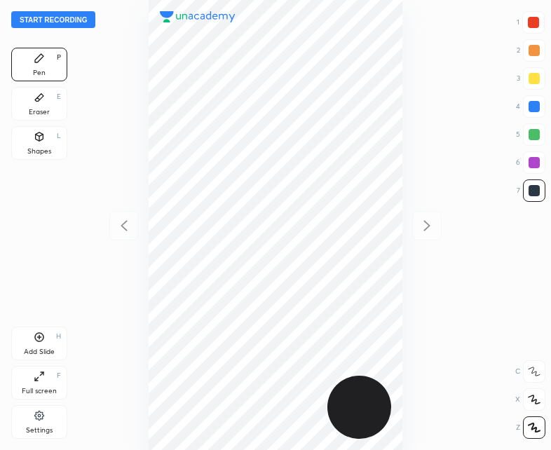 The image size is (551, 450). What do you see at coordinates (39, 73) in the screenshot?
I see `div: Pen` at bounding box center [39, 73].